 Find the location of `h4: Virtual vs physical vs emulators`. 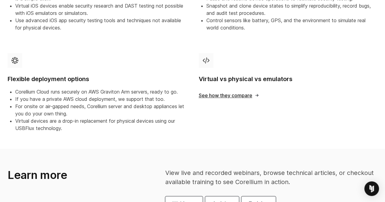

h4: Virtual vs physical vs emulators is located at coordinates (288, 79).